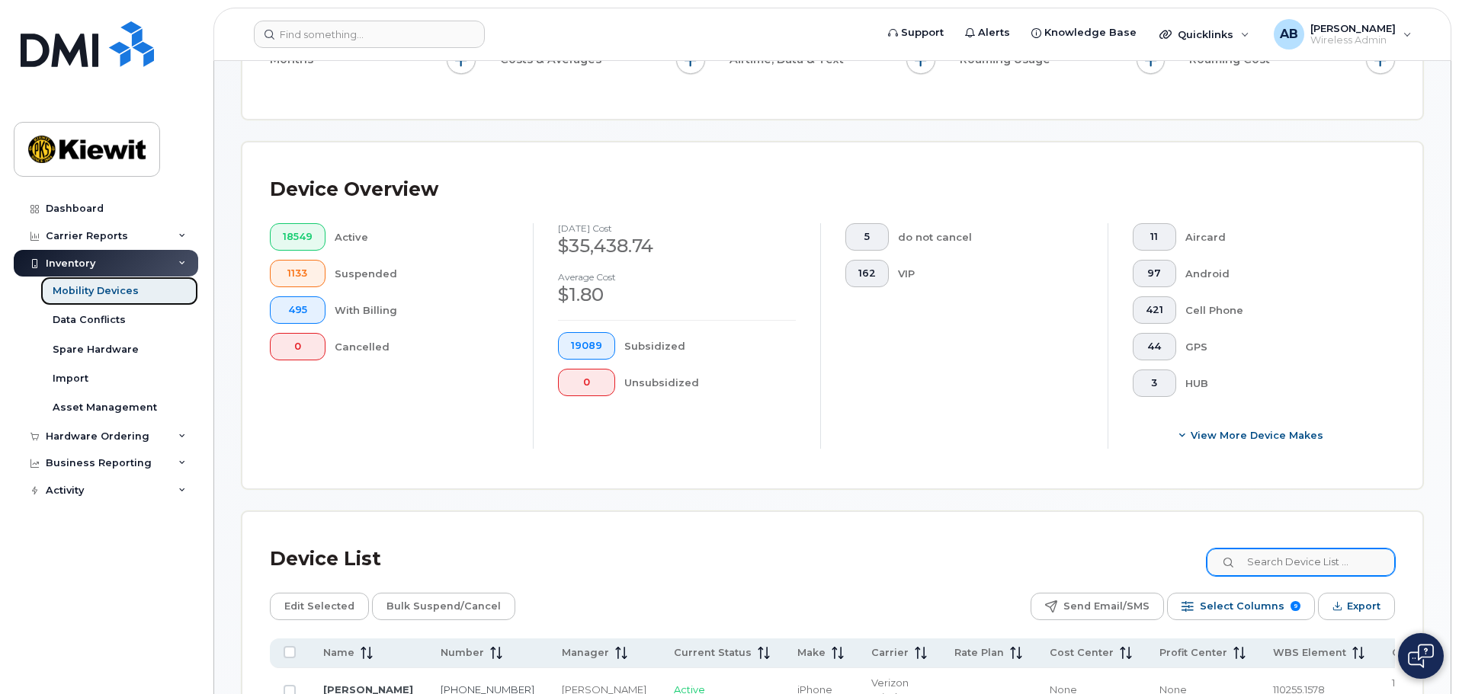  What do you see at coordinates (1364, 607) in the screenshot?
I see `span: Export` at bounding box center [1364, 607].